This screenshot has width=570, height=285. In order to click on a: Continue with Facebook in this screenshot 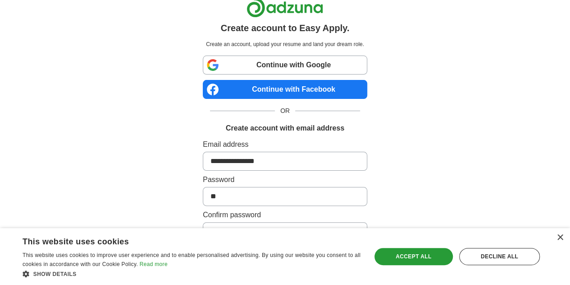, I will do `click(285, 89)`.